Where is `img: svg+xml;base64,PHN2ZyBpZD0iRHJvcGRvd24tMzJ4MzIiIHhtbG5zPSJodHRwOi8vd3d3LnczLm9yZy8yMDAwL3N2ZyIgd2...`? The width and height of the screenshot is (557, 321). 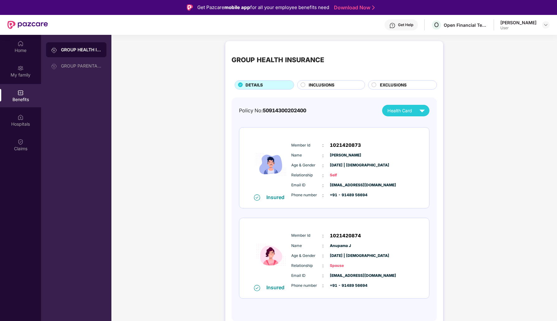
img: svg+xml;base64,PHN2ZyBpZD0iRHJvcGRvd24tMzJ4MzIiIHhtbG5zPSJodHRwOi8vd3d3LnczLm9yZy8yMDAwL3N2ZyIgd2... is located at coordinates (546, 25).